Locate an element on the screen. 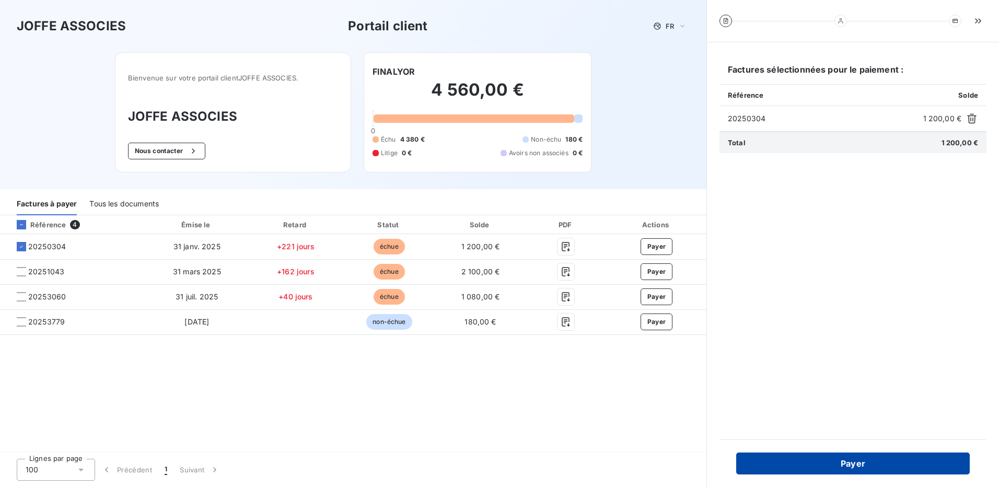 Image resolution: width=999 pixels, height=487 pixels. span: 1 is located at coordinates (166, 470).